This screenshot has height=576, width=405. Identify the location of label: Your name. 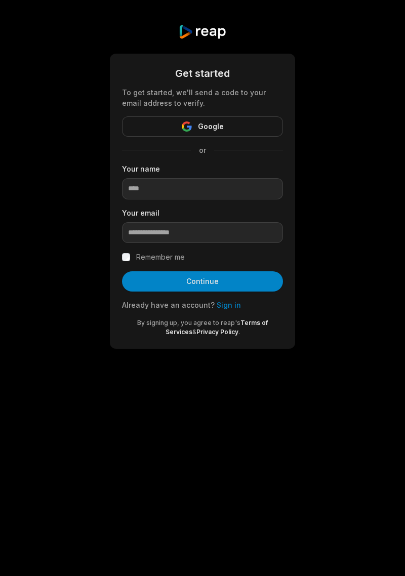
(202, 168).